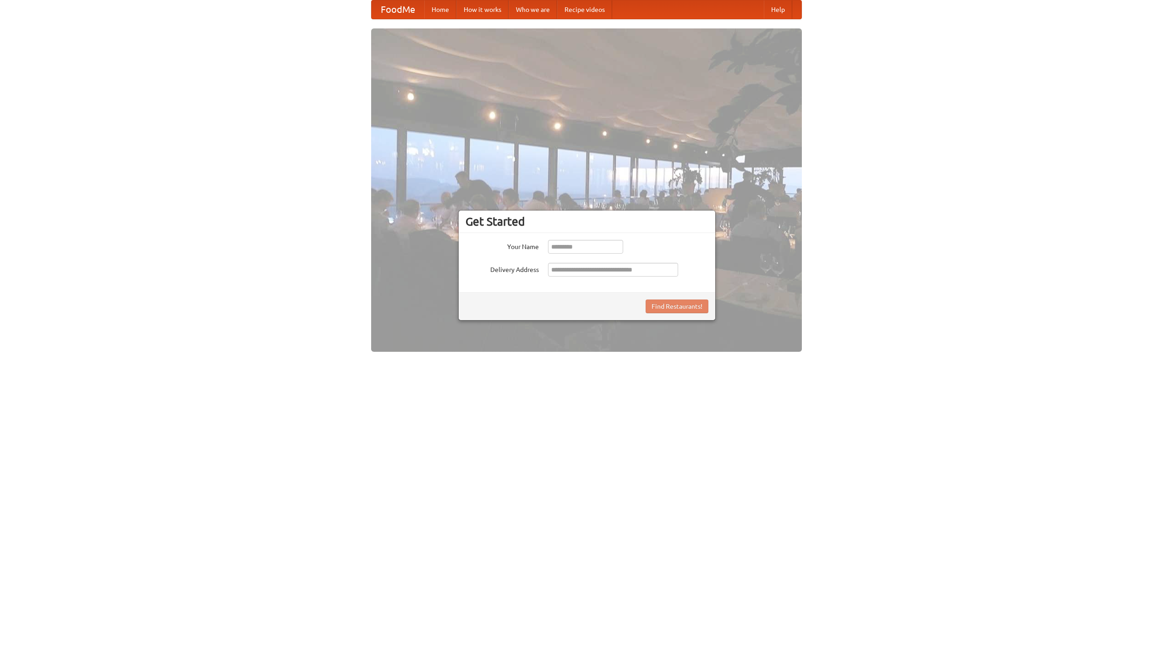 Image resolution: width=1173 pixels, height=649 pixels. Describe the element at coordinates (778, 10) in the screenshot. I see `a: Help` at that location.